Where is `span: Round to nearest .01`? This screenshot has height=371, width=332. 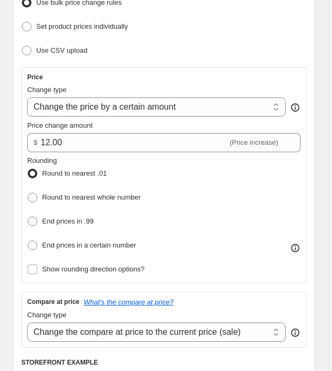
span: Round to nearest .01 is located at coordinates (74, 173).